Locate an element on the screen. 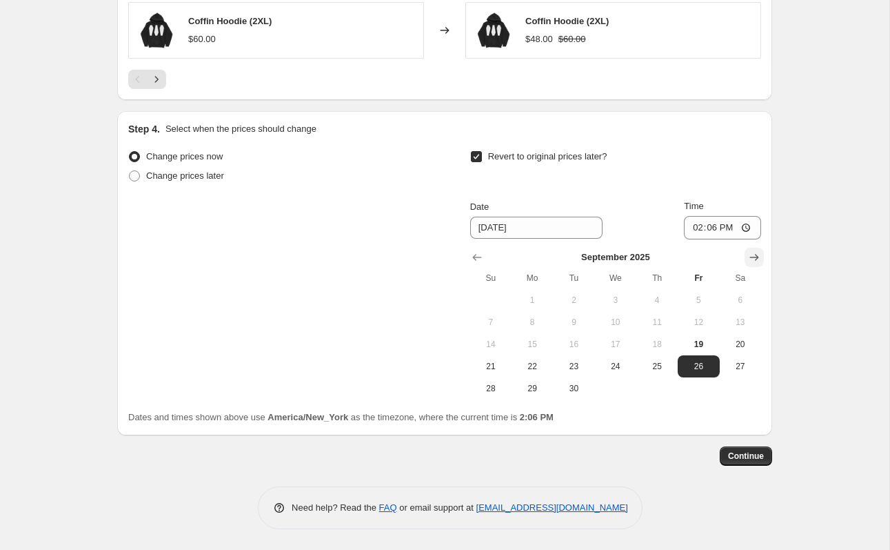 The image size is (890, 550). button: Thursday September 18 2025 is located at coordinates (657, 344).